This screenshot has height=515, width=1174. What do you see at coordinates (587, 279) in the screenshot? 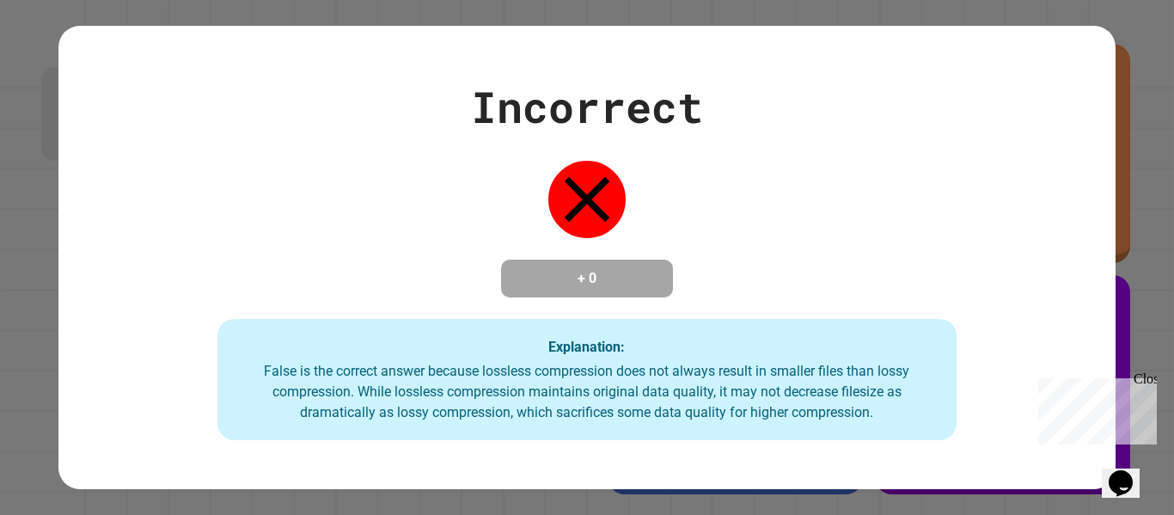
I see `h4: + 0` at bounding box center [587, 279].